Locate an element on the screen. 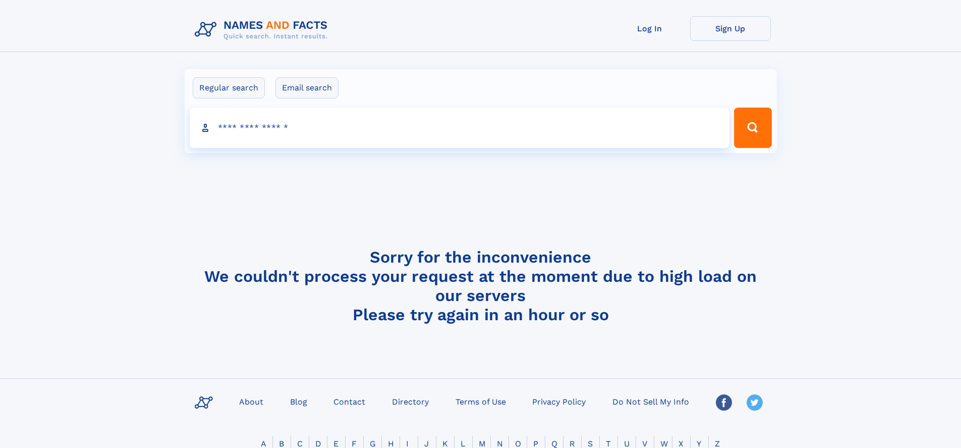 The width and height of the screenshot is (961, 448). img: Logo Names and Facts is located at coordinates (263, 30).